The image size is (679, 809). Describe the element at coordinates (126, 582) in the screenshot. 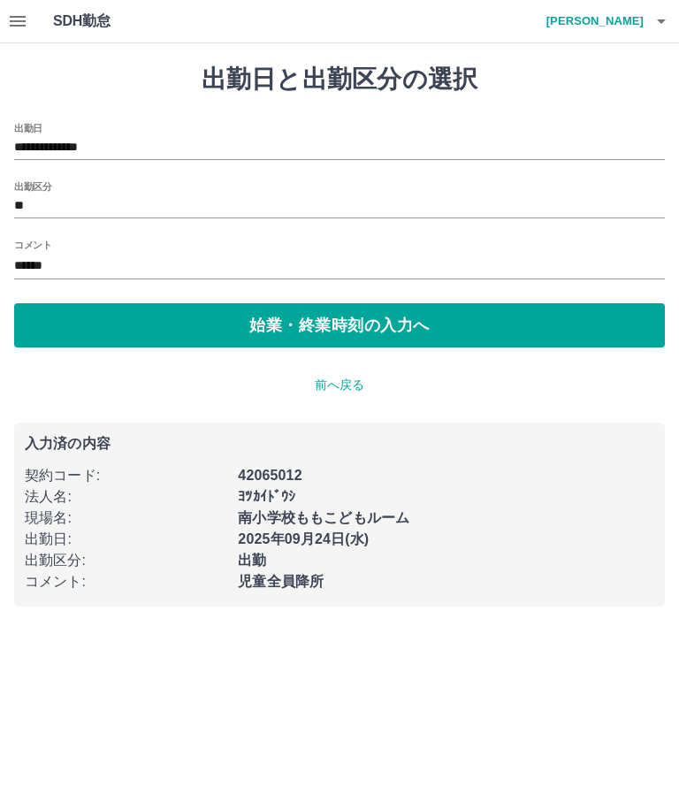

I see `p: コメント :` at that location.